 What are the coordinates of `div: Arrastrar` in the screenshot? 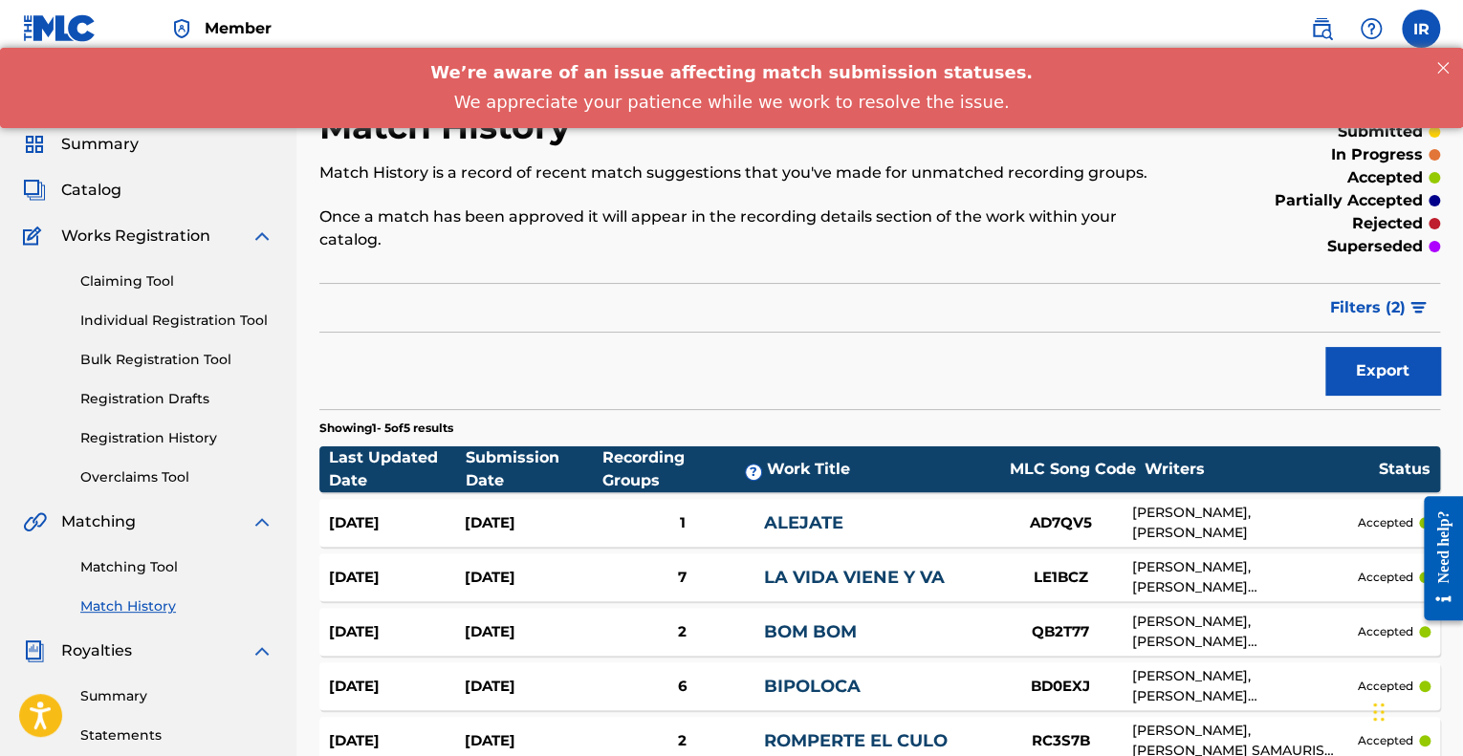 It's located at (1379, 712).